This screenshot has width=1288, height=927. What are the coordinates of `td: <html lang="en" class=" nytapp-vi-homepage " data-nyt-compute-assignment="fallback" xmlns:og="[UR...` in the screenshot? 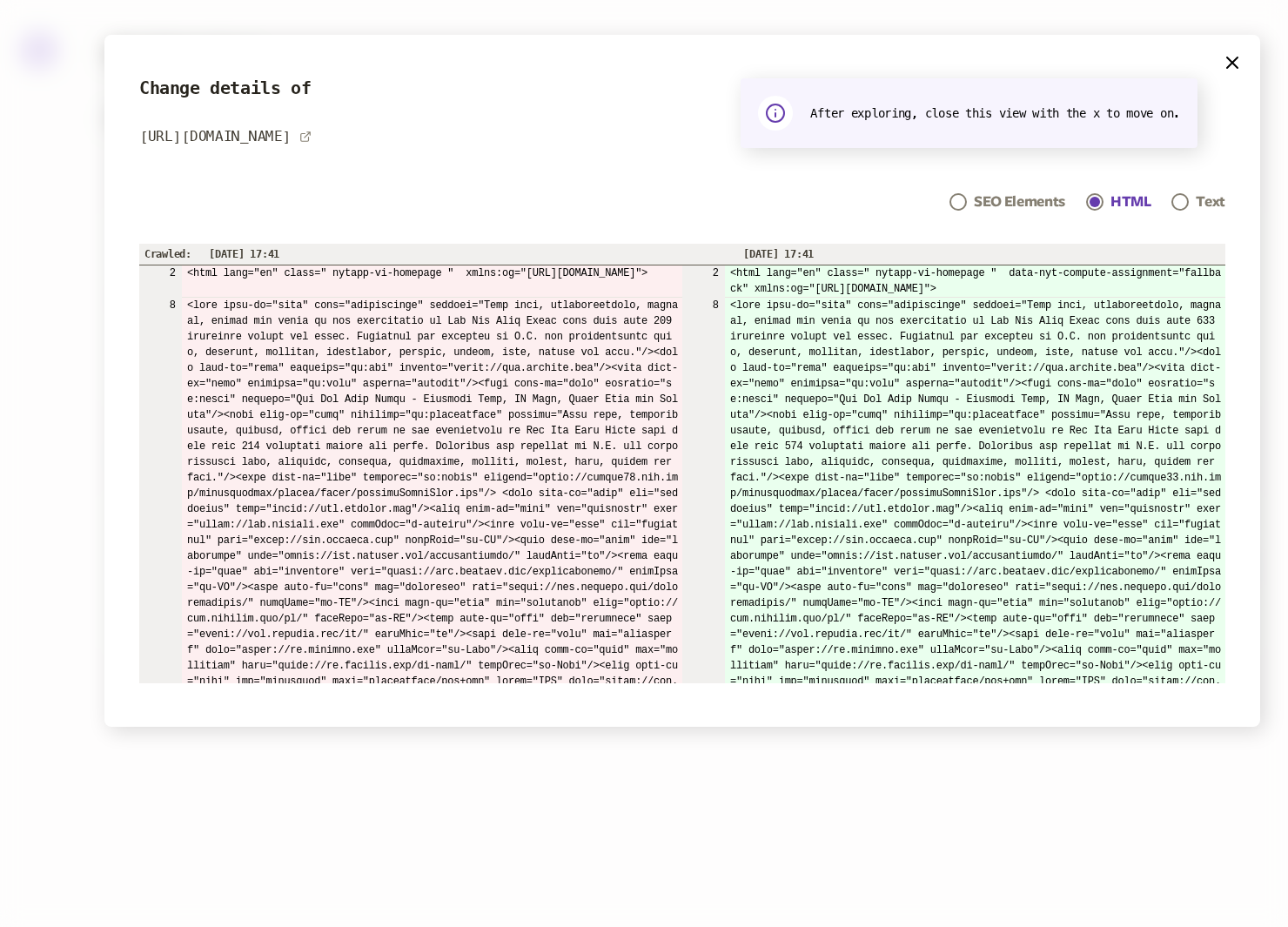 It's located at (975, 281).